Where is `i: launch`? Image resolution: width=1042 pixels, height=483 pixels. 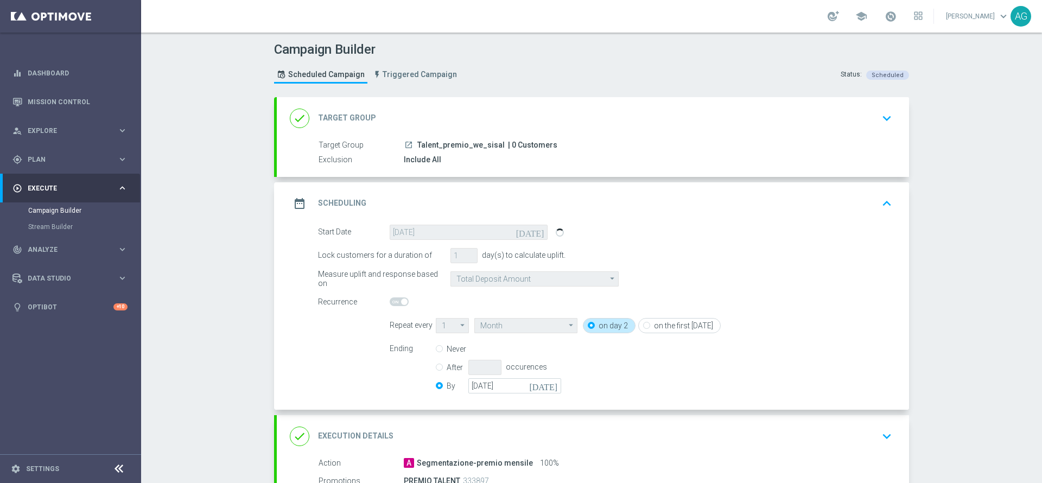 i: launch is located at coordinates (409, 145).